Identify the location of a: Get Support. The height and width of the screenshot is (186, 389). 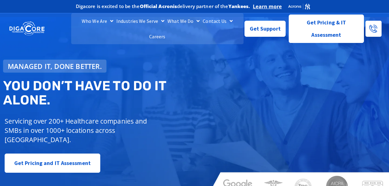
(265, 29).